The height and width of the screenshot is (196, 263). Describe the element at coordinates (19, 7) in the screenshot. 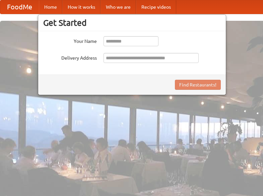

I see `a: FoodMe` at that location.